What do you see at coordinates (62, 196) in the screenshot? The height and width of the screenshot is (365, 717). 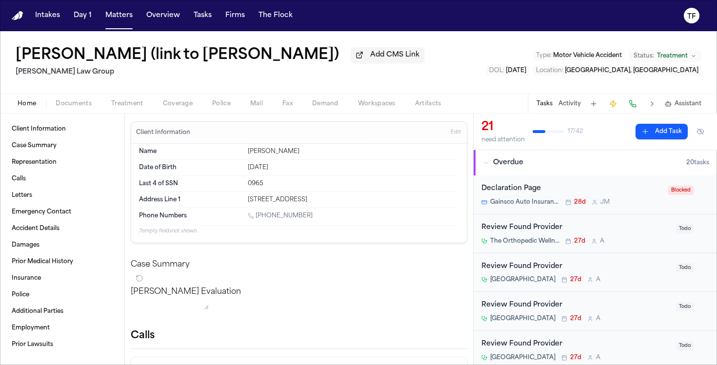 I see `a: Letters` at bounding box center [62, 196].